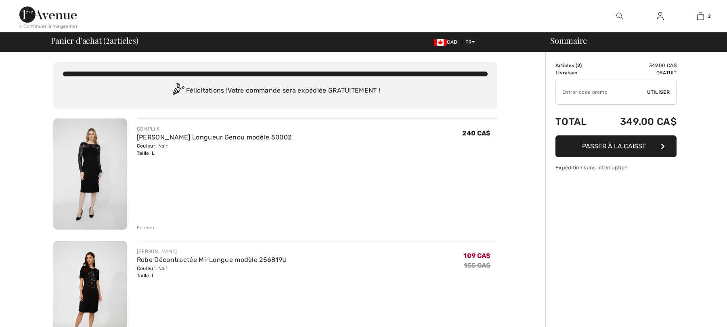 The image size is (727, 327). Describe the element at coordinates (48, 26) in the screenshot. I see `div: < Continuer à magasiner` at that location.